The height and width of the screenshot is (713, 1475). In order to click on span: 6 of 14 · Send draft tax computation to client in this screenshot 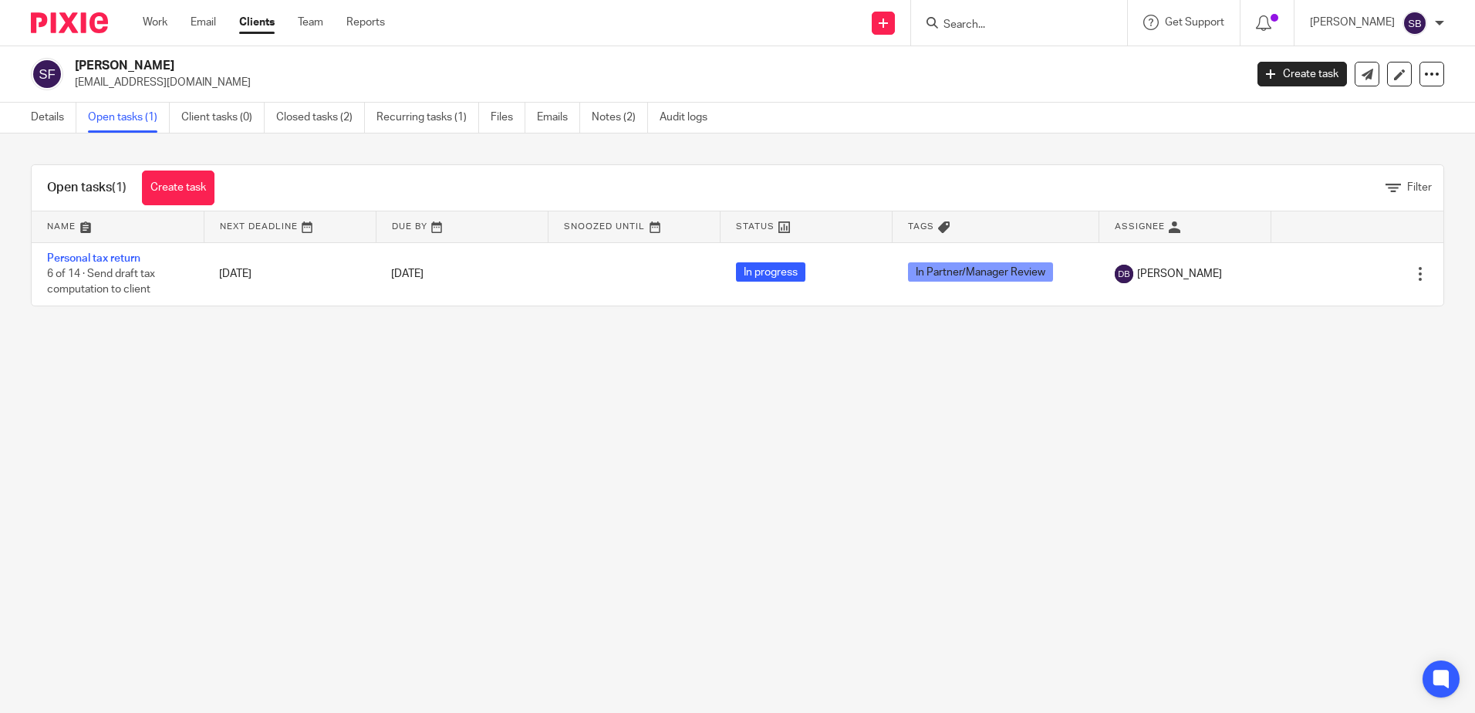, I will do `click(101, 282)`.